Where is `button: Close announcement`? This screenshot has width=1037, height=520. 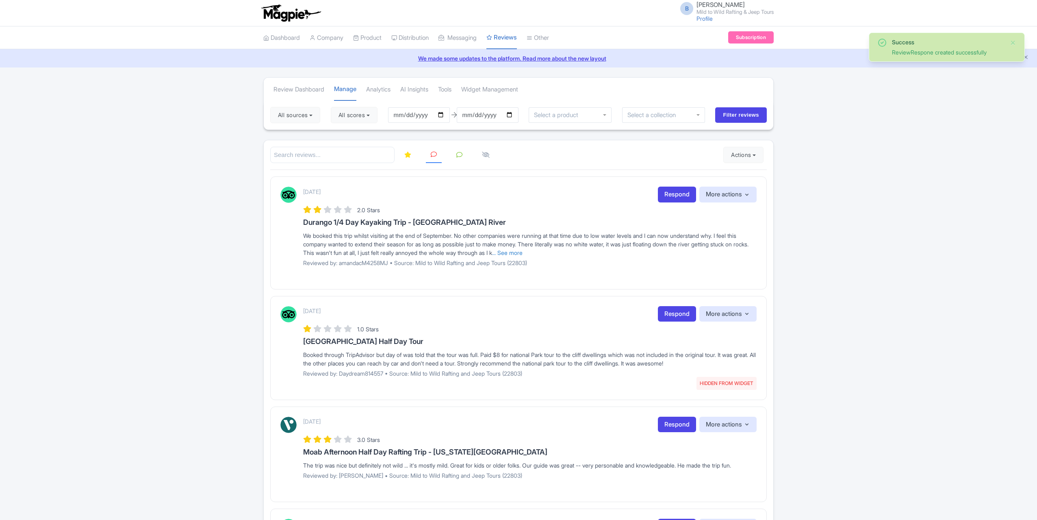
button: Close announcement is located at coordinates (1026, 58).